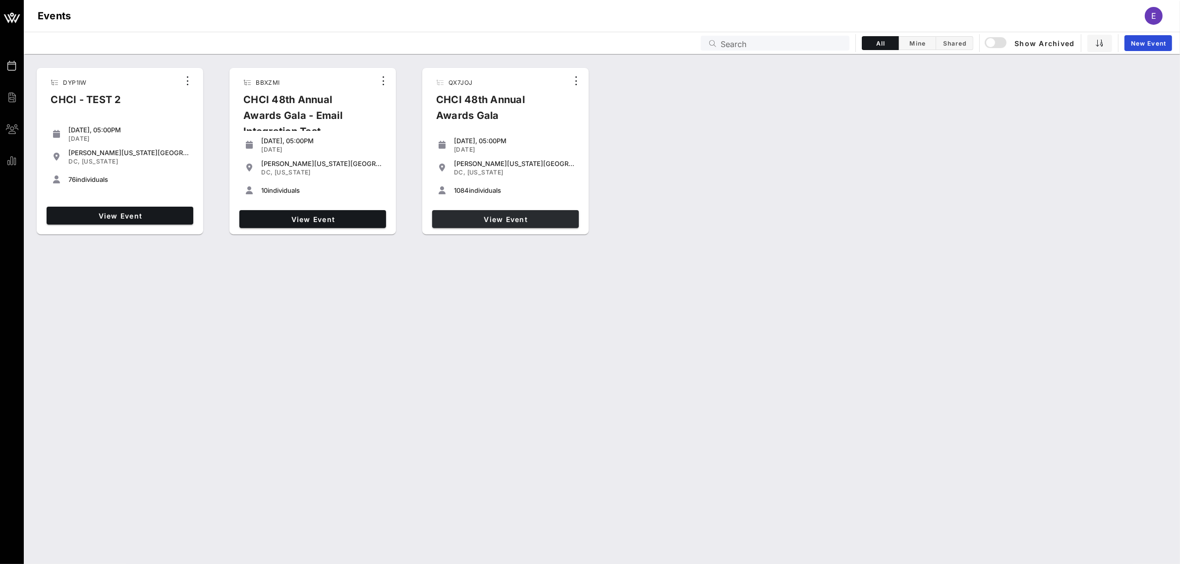 This screenshot has width=1180, height=564. I want to click on div: E, so click(1154, 16).